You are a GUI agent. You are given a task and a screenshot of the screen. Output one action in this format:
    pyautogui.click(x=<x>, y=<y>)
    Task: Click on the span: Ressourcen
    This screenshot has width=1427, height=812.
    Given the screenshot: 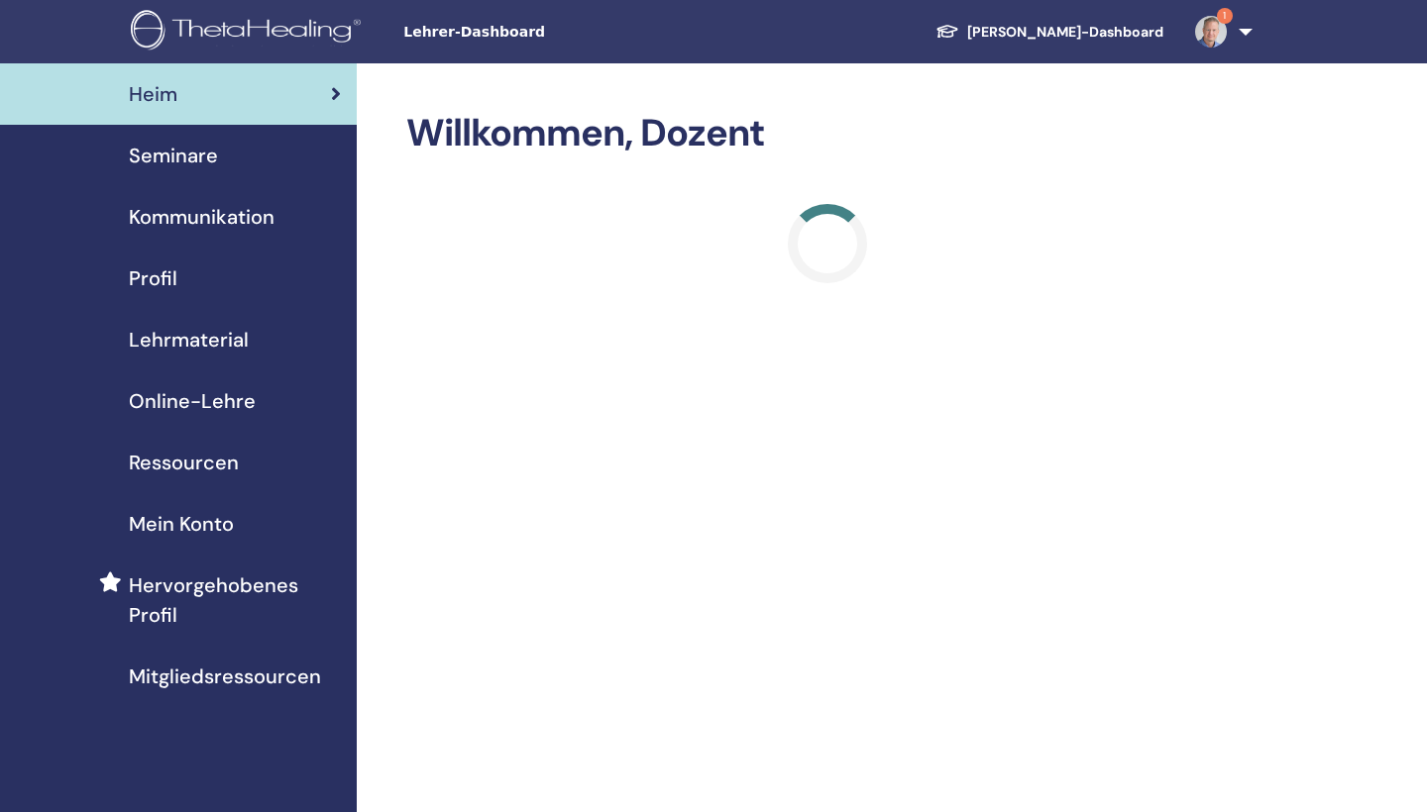 What is the action you would take?
    pyautogui.click(x=183, y=463)
    